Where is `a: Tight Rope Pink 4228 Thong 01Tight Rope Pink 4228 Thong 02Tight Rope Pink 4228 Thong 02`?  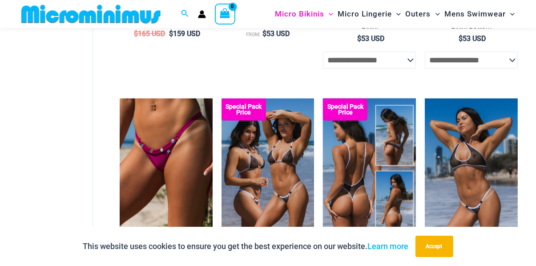
a: Tight Rope Pink 4228 Thong 01Tight Rope Pink 4228 Thong 02Tight Rope Pink 4228 Thong 02 is located at coordinates (166, 168).